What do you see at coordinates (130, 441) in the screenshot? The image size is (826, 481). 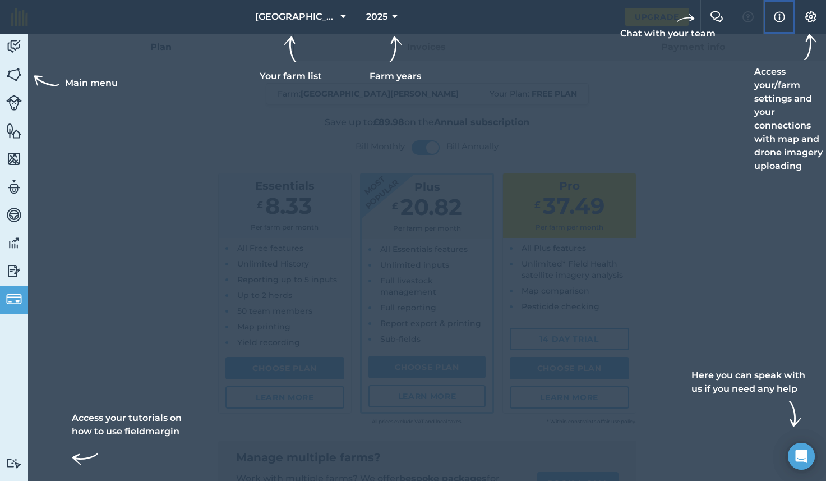 I see `div: Access your tutorials on how to use fieldmargin` at bounding box center [130, 441].